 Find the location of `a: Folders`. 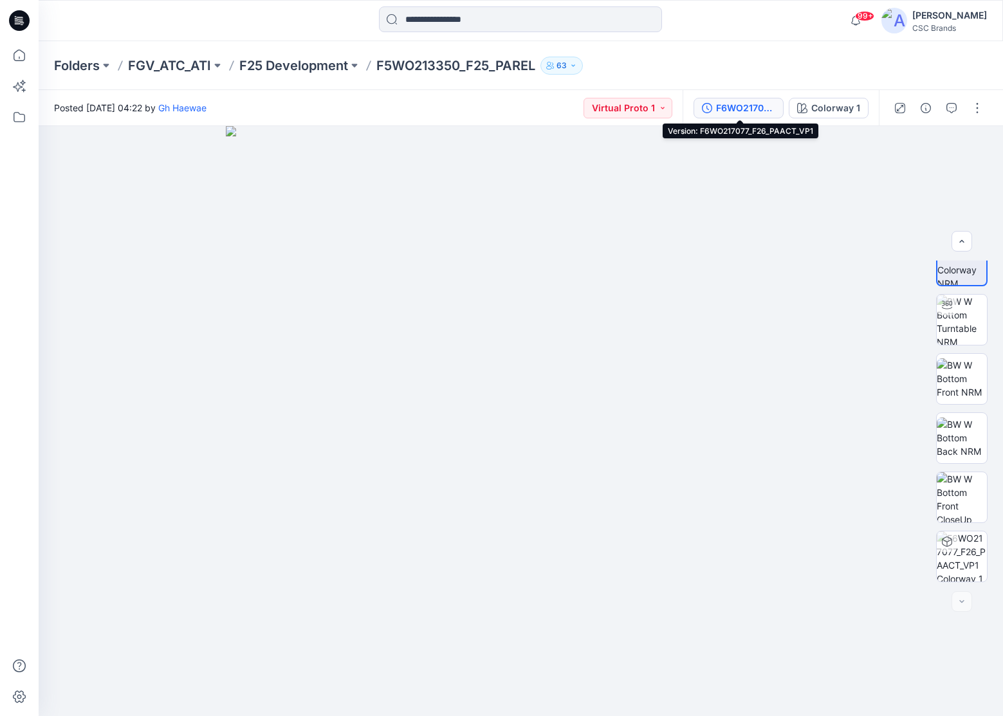

a: Folders is located at coordinates (77, 66).